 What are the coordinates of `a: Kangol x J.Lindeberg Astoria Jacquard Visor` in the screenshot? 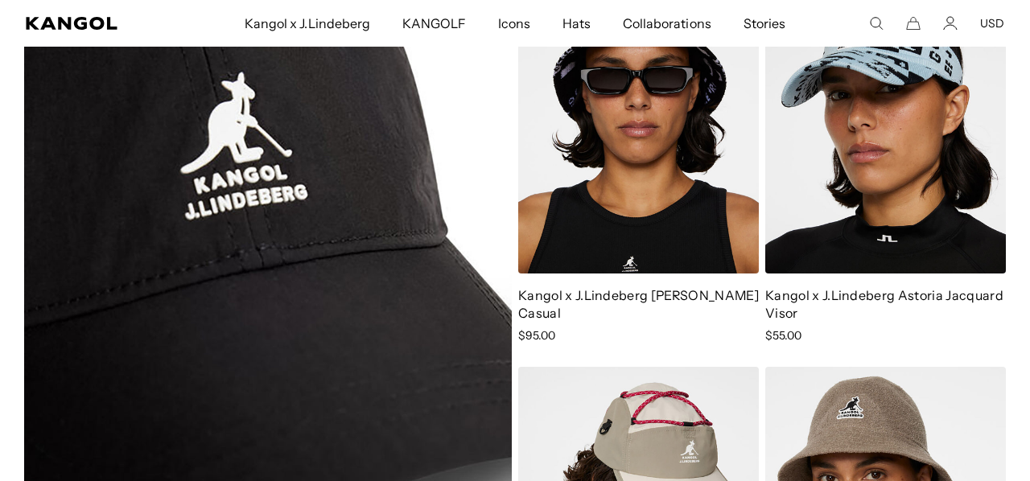 It's located at (884, 304).